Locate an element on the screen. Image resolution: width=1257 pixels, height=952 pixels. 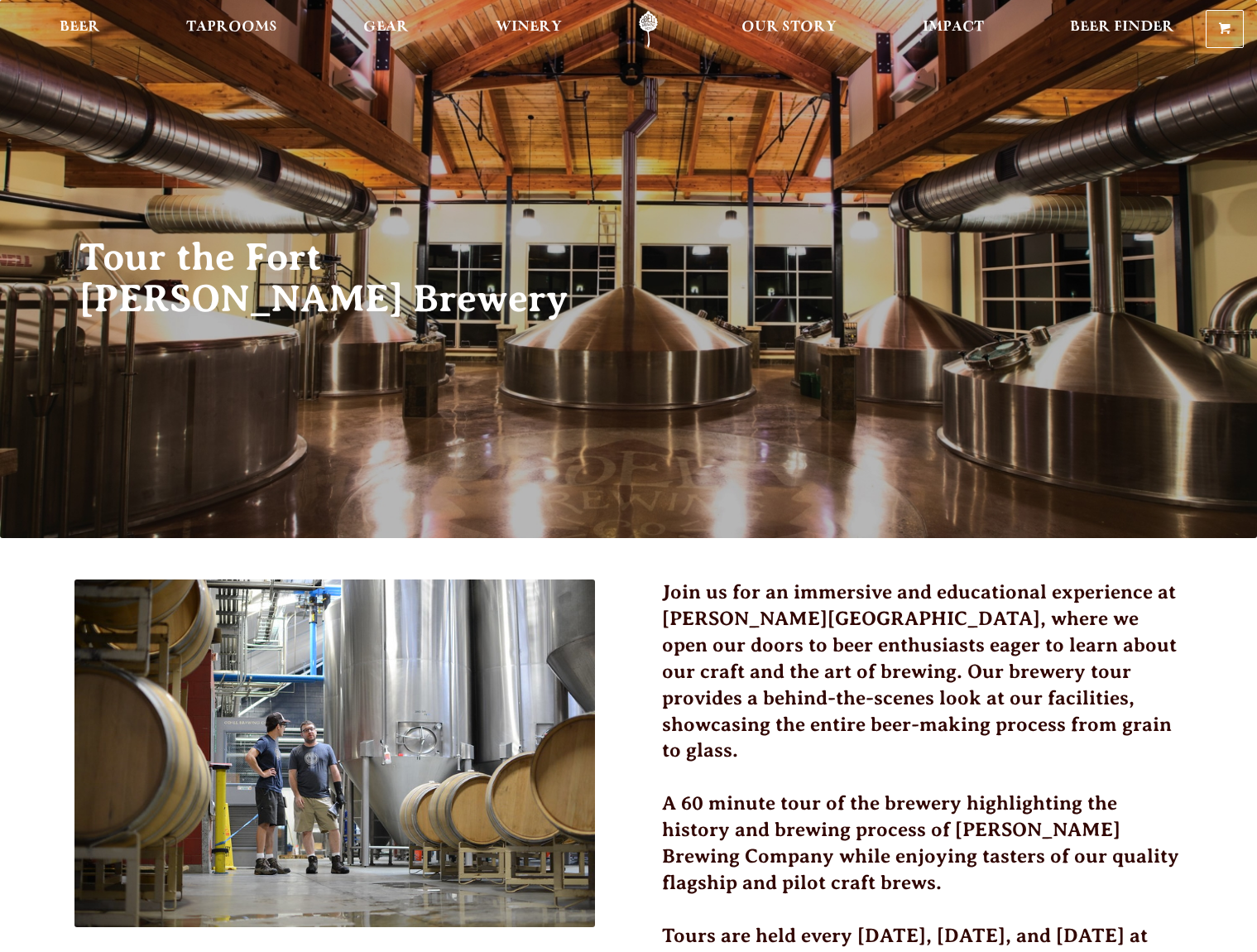
a: Odell Home is located at coordinates (648, 29).